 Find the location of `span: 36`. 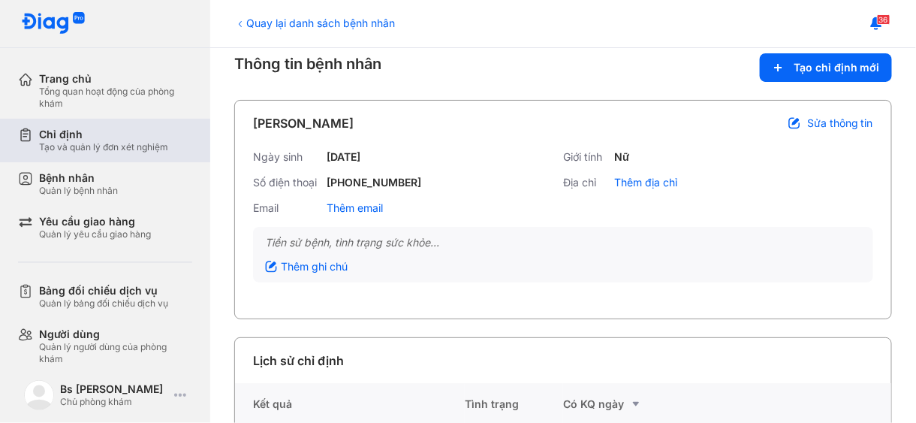

span: 36 is located at coordinates (884, 20).